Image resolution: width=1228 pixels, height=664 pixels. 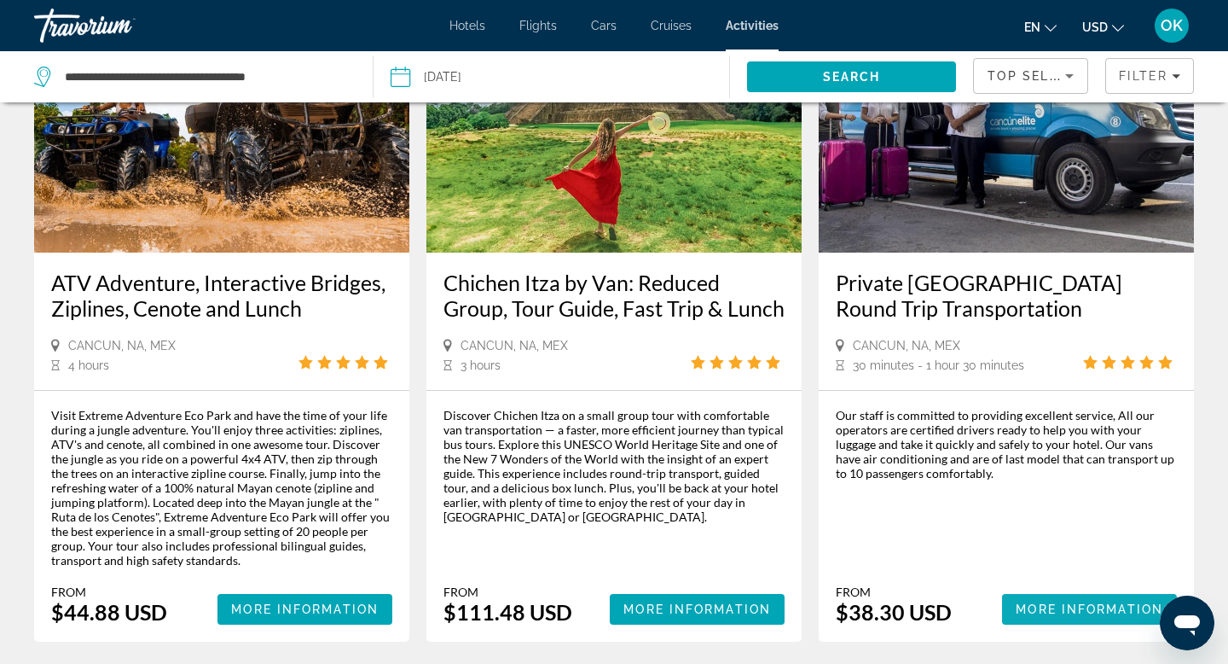 What do you see at coordinates (1036, 76) in the screenshot?
I see `span: Top Sellers` at bounding box center [1036, 76].